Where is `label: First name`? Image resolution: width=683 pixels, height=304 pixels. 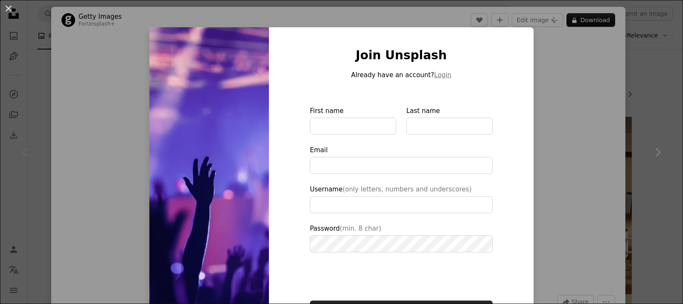 label: First name is located at coordinates (353, 120).